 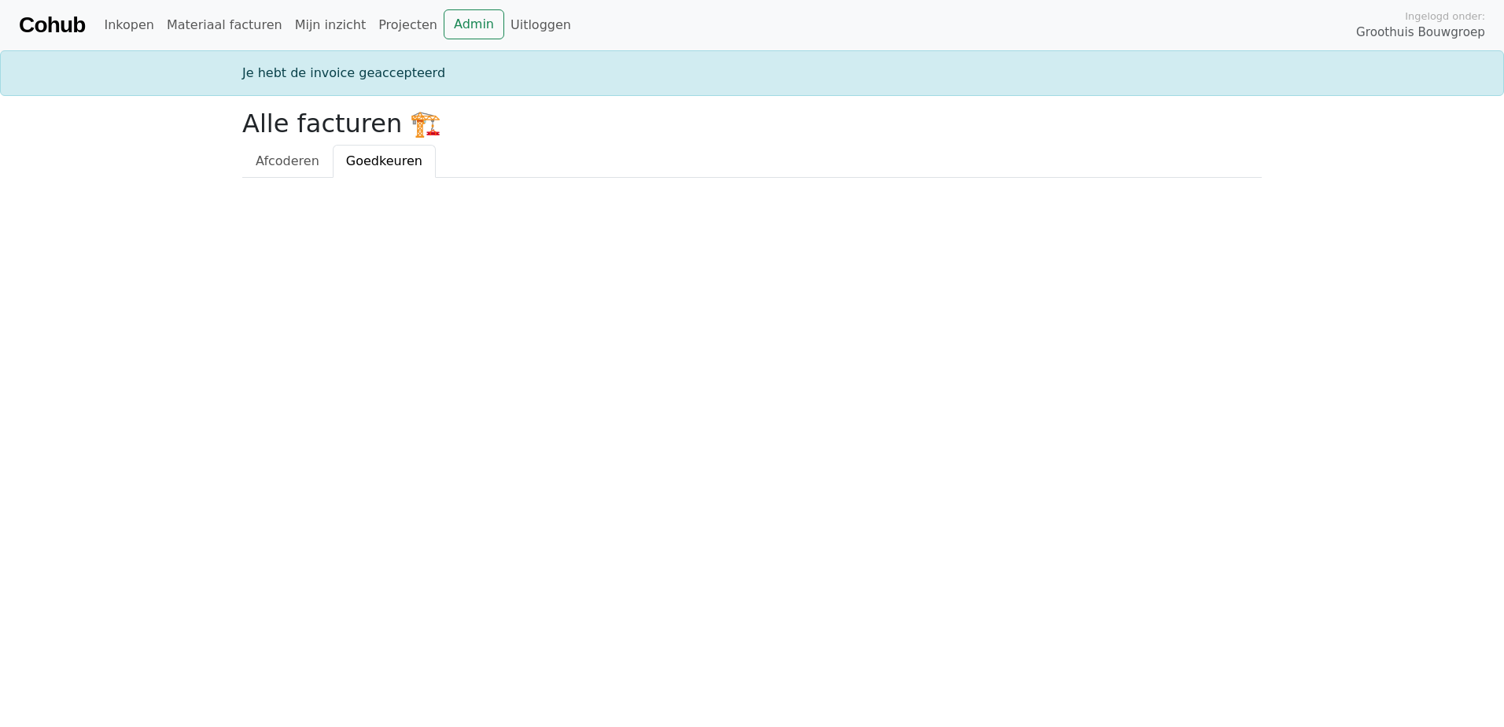 I want to click on a: Inkopen, so click(x=128, y=25).